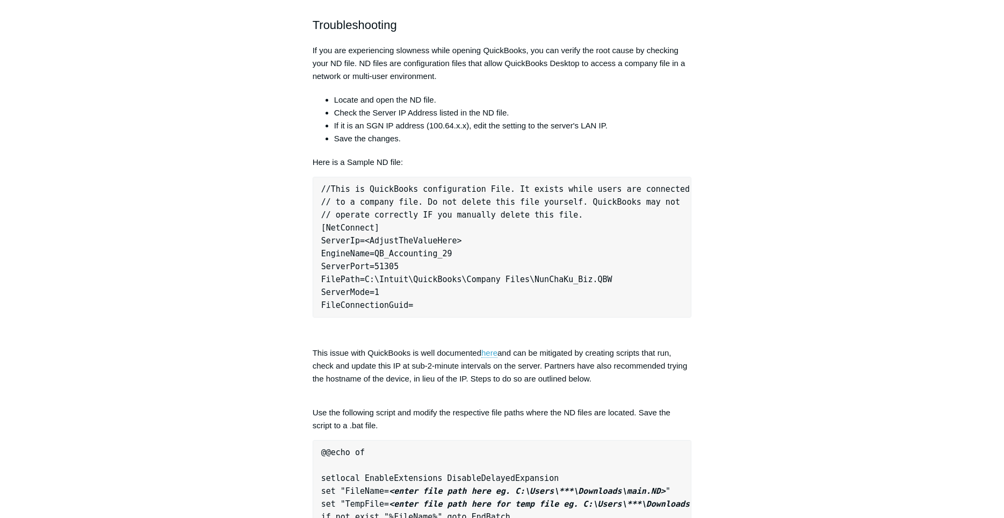 The width and height of the screenshot is (1004, 518). What do you see at coordinates (502, 413) in the screenshot?
I see `p: Use the following script and modify the respective file paths where the ND files are located. Sav...` at bounding box center [502, 413].